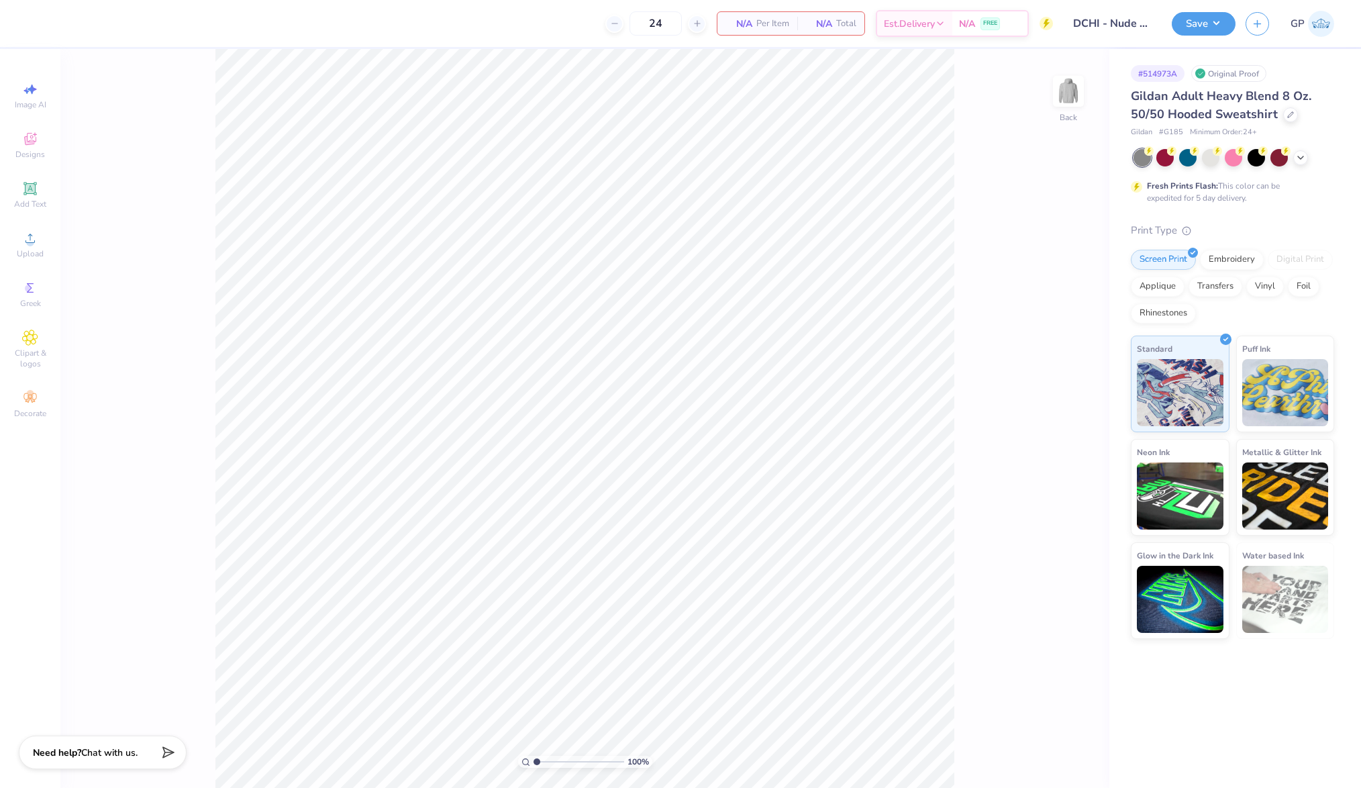 This screenshot has height=788, width=1361. What do you see at coordinates (1180, 393) in the screenshot?
I see `img: Standard` at bounding box center [1180, 393].